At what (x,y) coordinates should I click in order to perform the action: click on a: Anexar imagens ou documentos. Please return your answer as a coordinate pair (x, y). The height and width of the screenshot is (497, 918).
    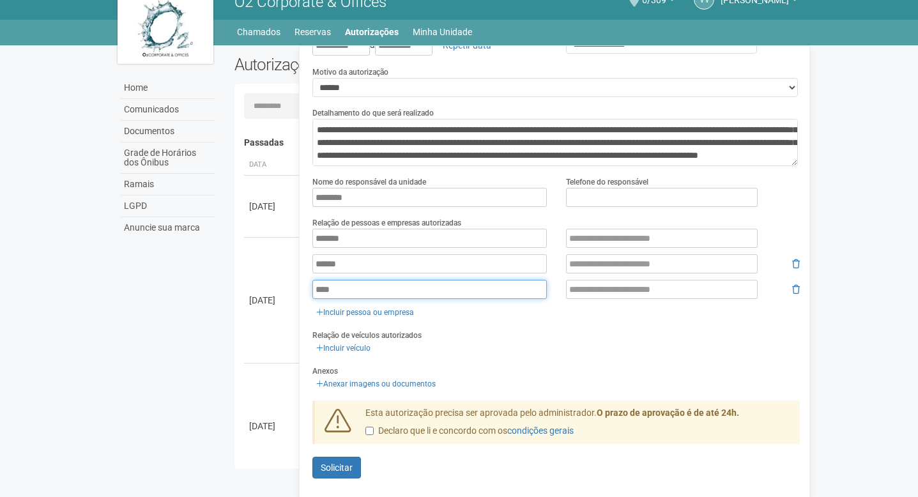
    Looking at the image, I should click on (375, 384).